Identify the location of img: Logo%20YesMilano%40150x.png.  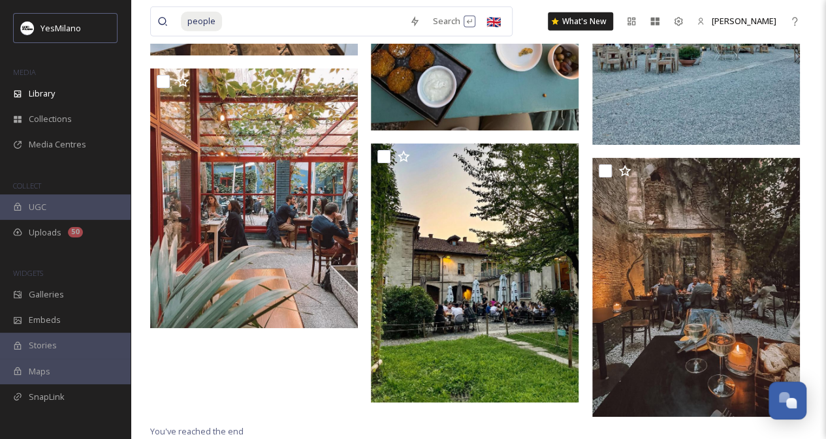
(27, 28).